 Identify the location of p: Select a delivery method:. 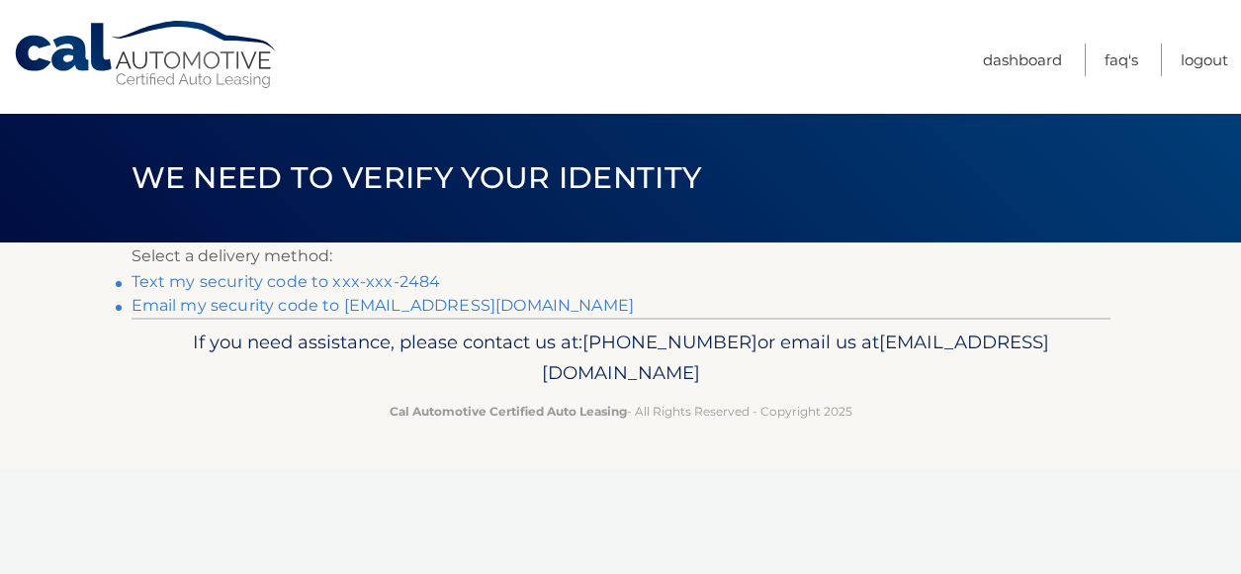
(621, 256).